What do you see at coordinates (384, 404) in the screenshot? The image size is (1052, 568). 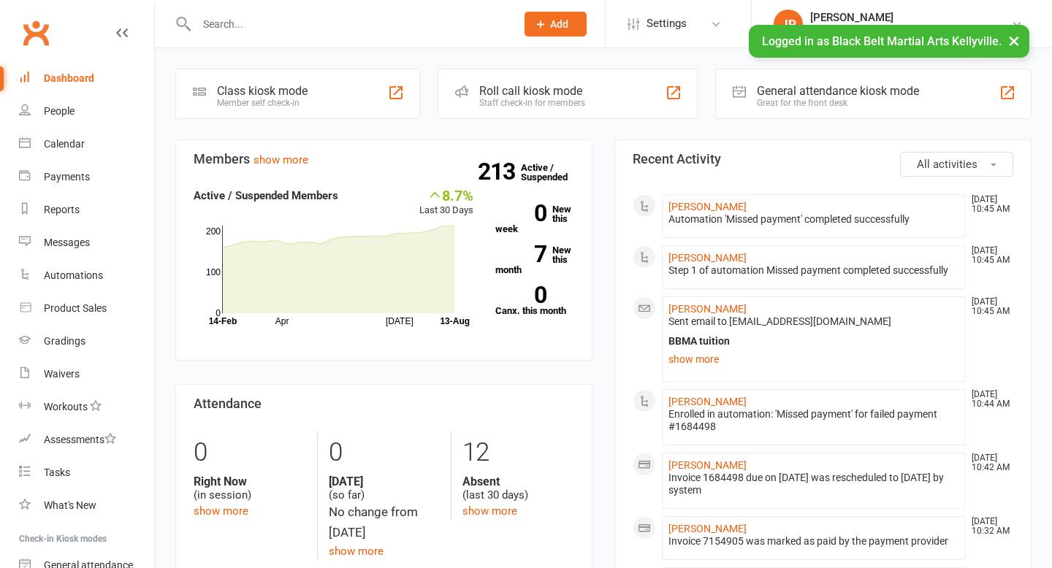 I see `h3: Attendance` at bounding box center [384, 404].